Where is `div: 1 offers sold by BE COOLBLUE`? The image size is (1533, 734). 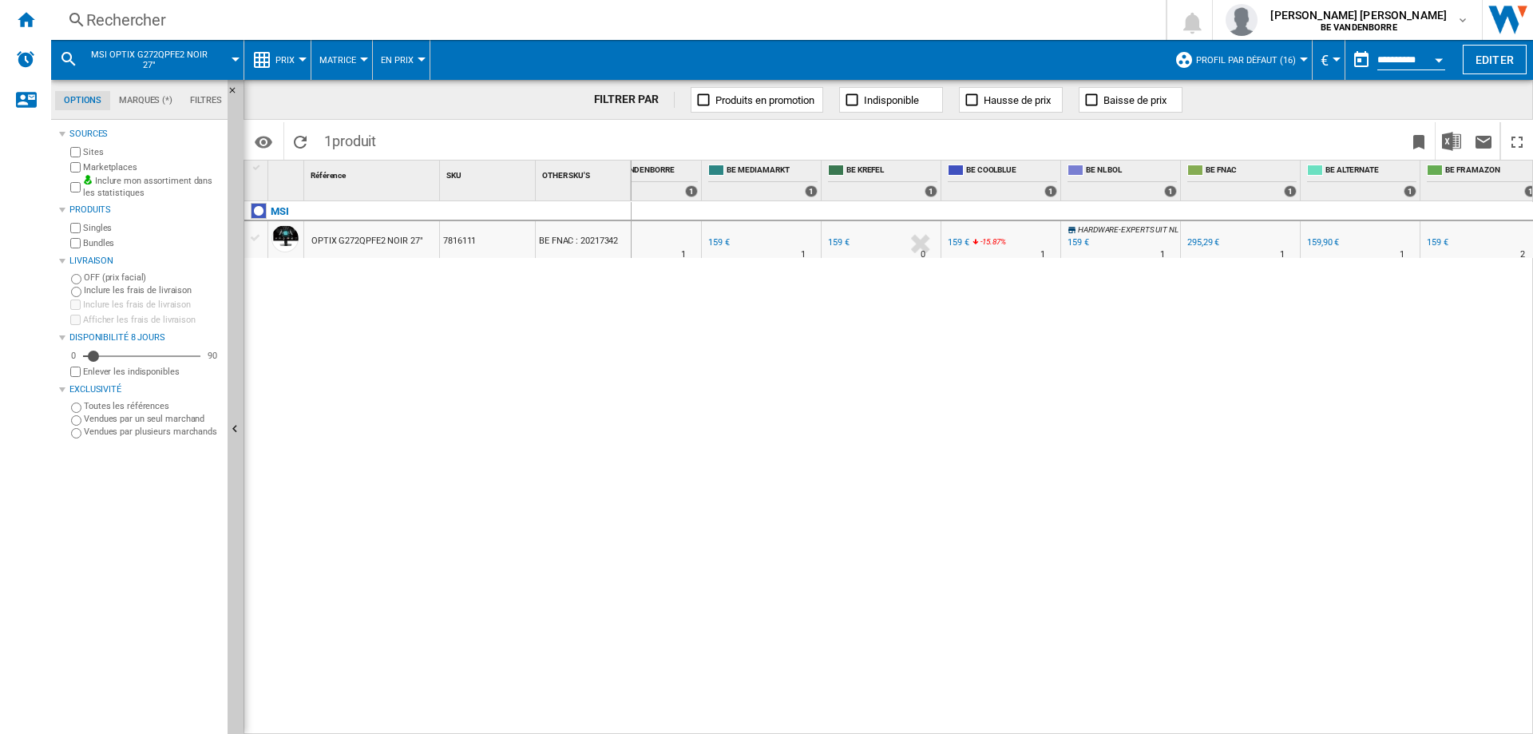
div: 1 offers sold by BE COOLBLUE is located at coordinates (1051, 191).